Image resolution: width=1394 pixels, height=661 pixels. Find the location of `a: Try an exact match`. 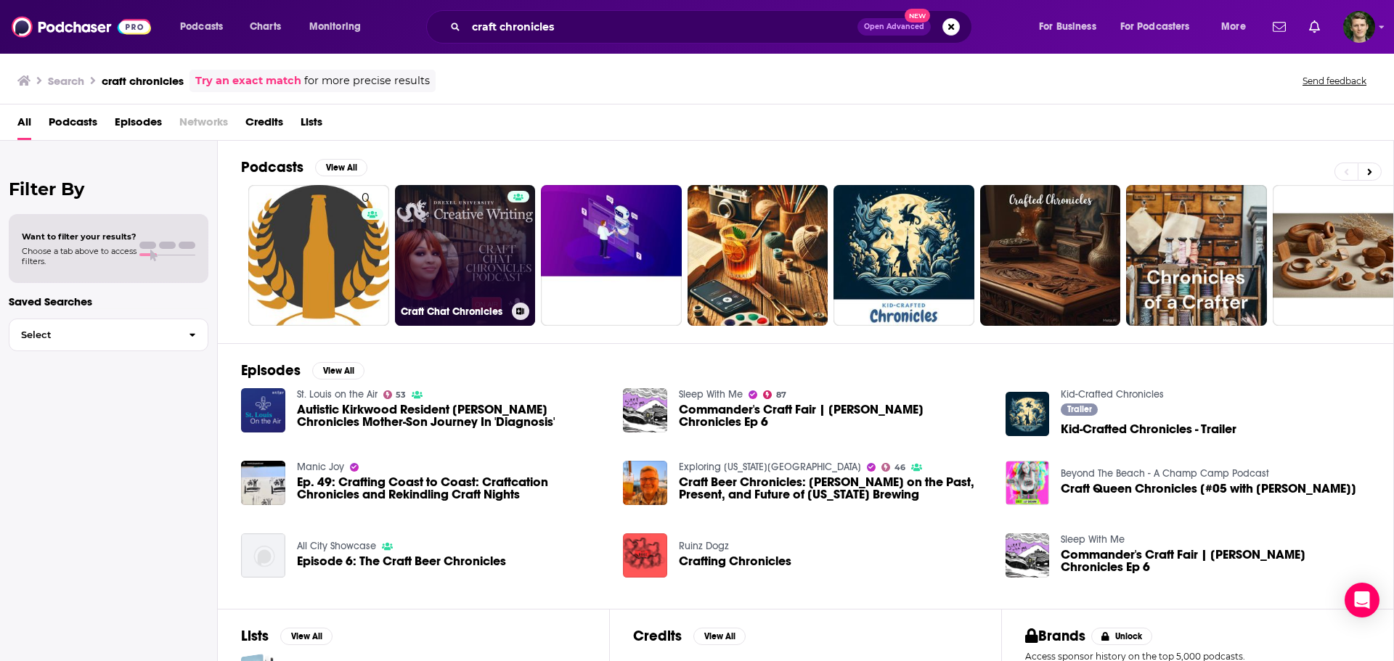

a: Try an exact match is located at coordinates (248, 81).